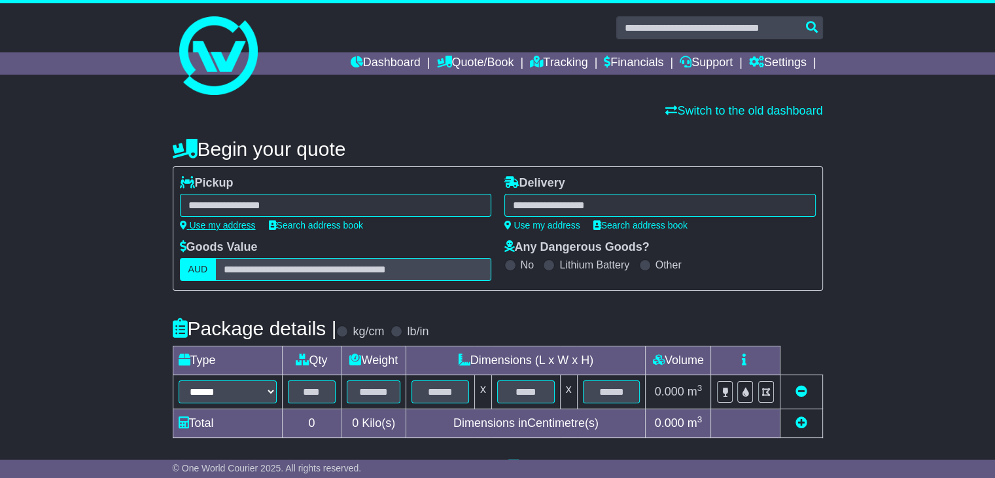  Describe the element at coordinates (417, 332) in the screenshot. I see `label: lb/in` at that location.